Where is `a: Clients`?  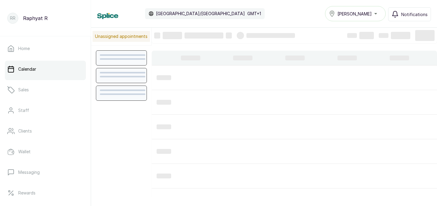 a: Clients is located at coordinates (45, 131).